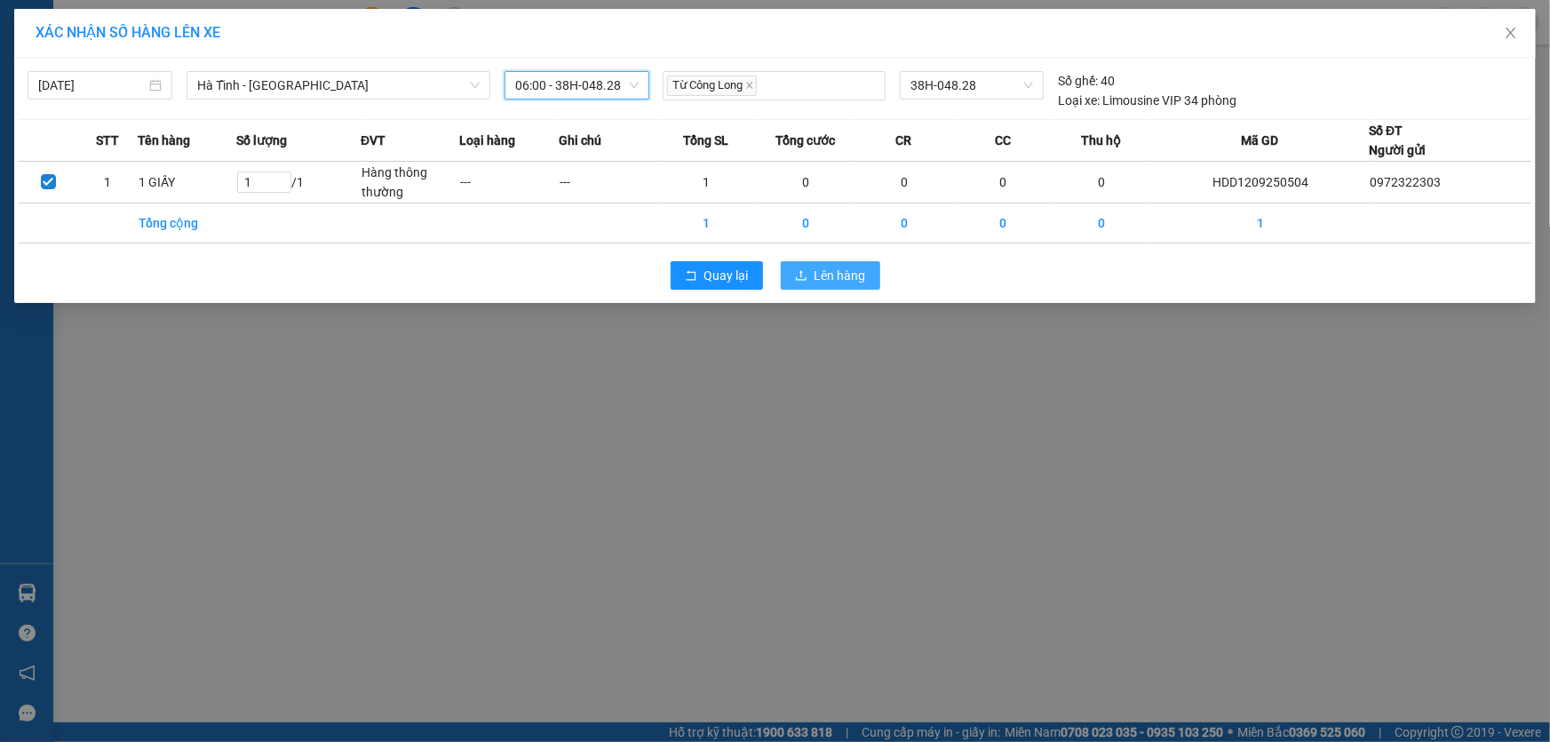 This screenshot has height=742, width=1550. I want to click on span: ĐVT, so click(373, 140).